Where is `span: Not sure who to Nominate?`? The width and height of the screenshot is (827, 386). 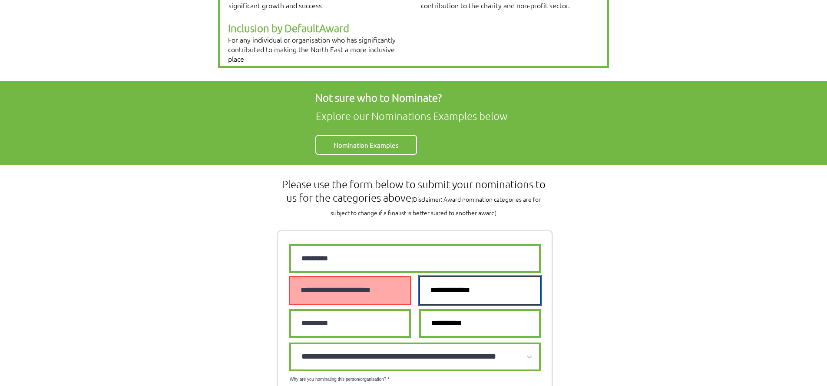
span: Not sure who to Nominate? is located at coordinates (378, 97).